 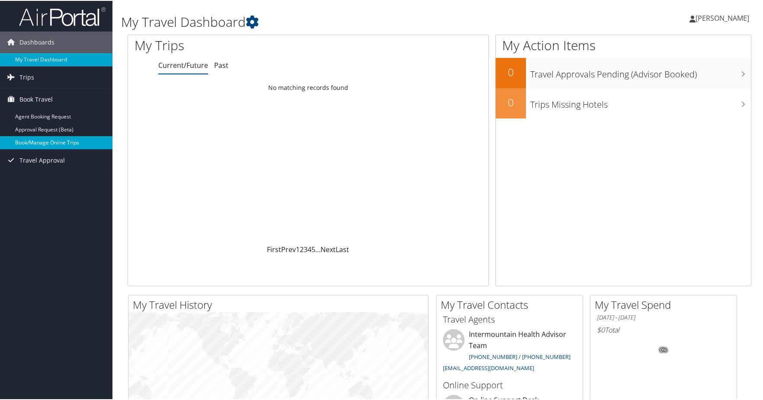 What do you see at coordinates (623, 72) in the screenshot?
I see `a: 0Travel Approvals Pending (Advisor Booked)` at bounding box center [623, 72].